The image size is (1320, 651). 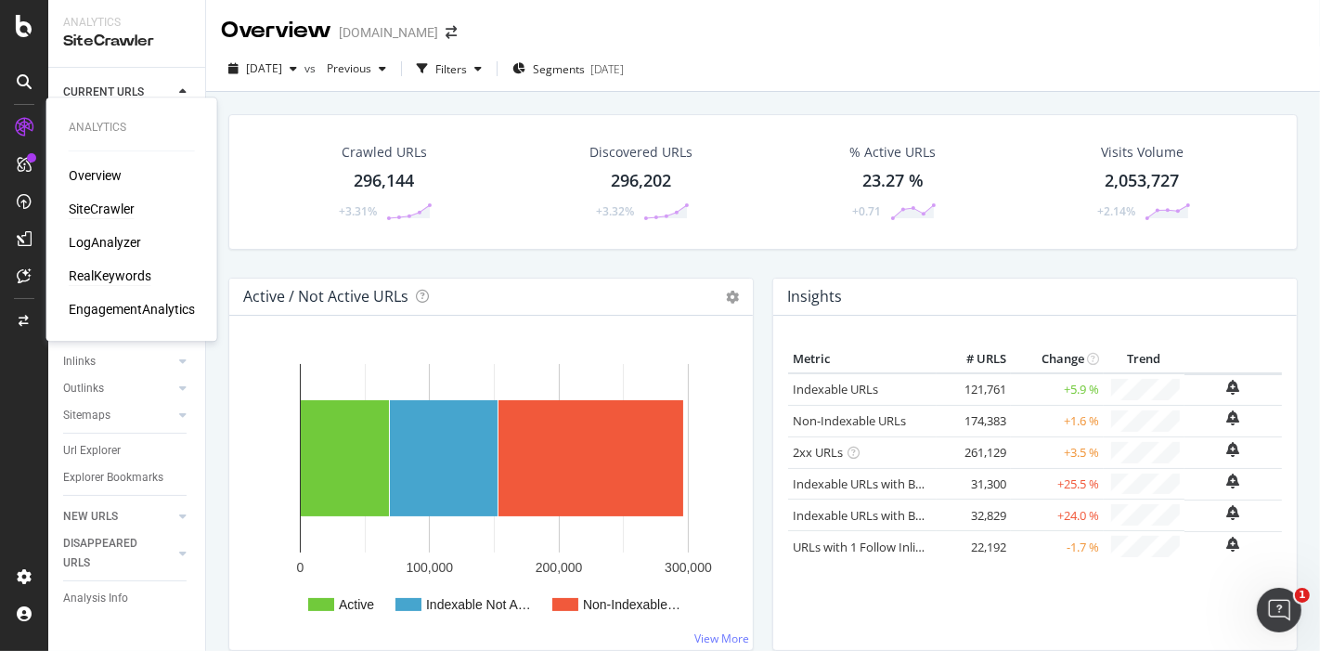 I want to click on svg: A chart., so click(x=487, y=490).